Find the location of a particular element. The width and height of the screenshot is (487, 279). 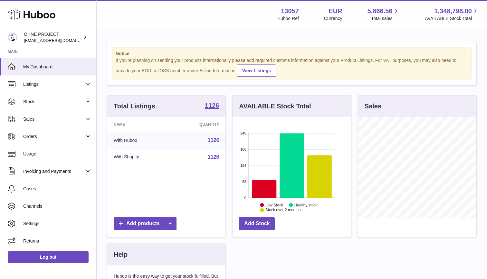

span: 1,348,798.00 is located at coordinates (453, 11).